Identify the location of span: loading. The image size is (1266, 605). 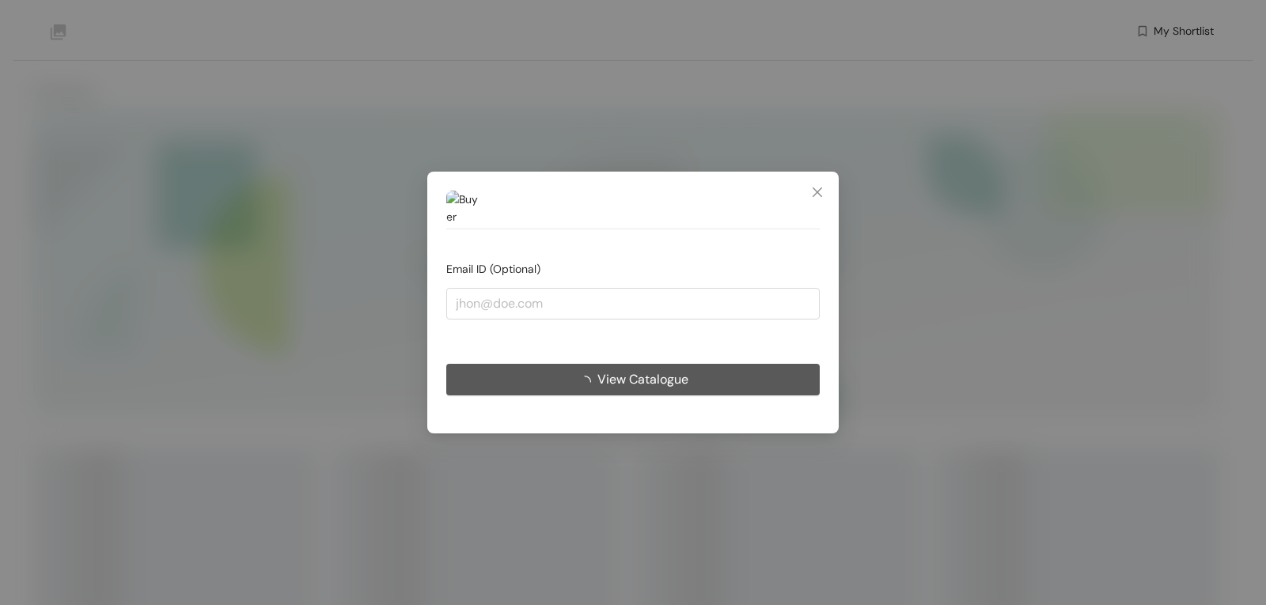
(588, 382).